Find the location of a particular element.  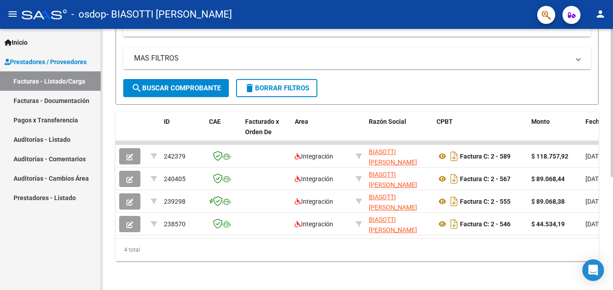

mat-panel-title: MAS FILTROS is located at coordinates (352, 58).